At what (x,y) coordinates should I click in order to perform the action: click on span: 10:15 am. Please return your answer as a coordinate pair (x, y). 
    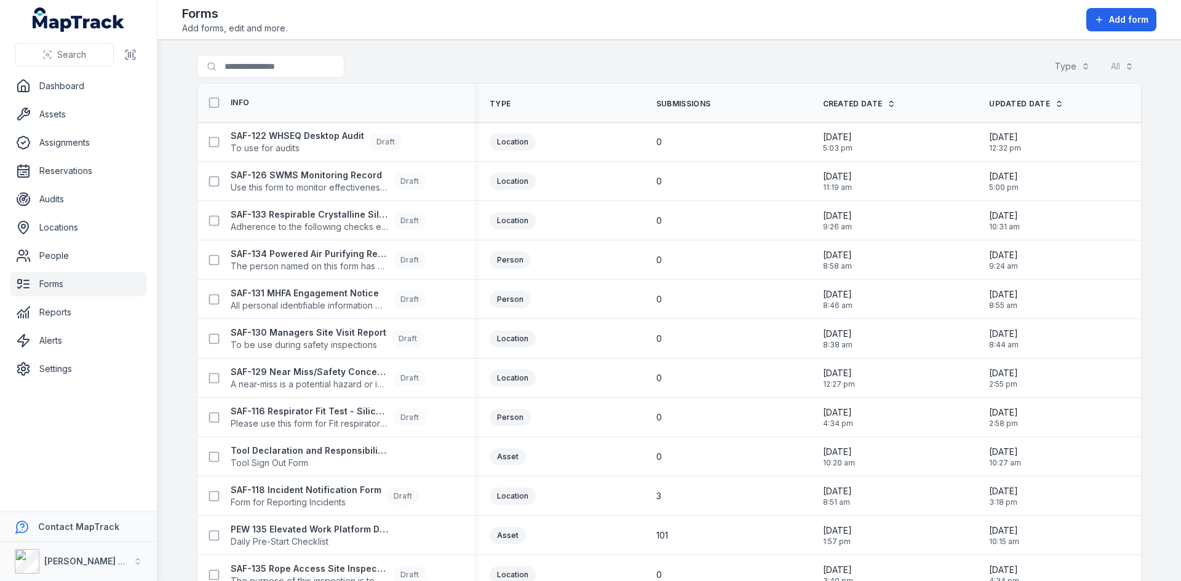
    Looking at the image, I should click on (1004, 542).